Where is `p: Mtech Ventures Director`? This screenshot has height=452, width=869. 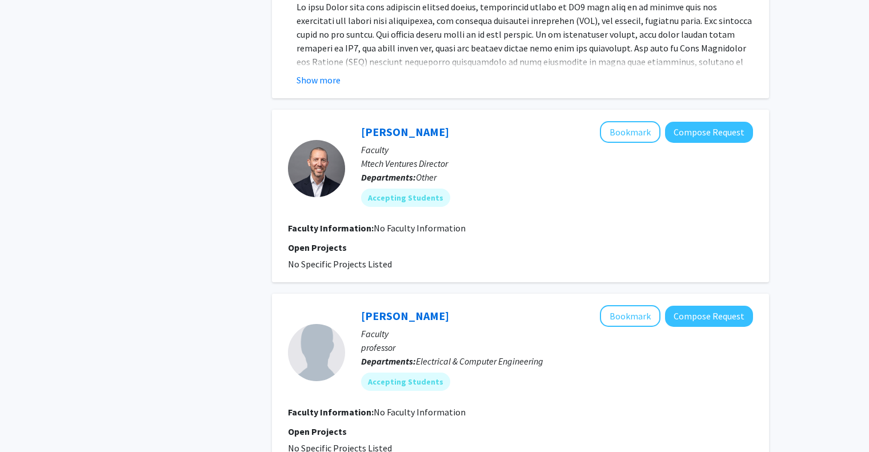 p: Mtech Ventures Director is located at coordinates (557, 163).